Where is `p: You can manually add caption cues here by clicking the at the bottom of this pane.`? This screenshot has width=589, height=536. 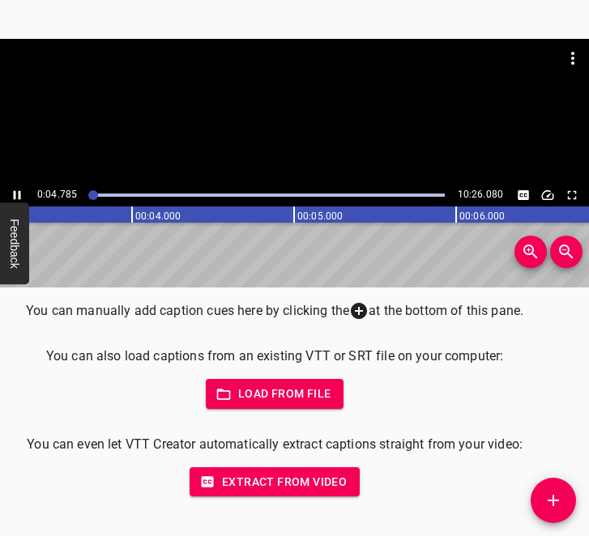
p: You can manually add caption cues here by clicking the at the bottom of this pane. is located at coordinates (275, 311).